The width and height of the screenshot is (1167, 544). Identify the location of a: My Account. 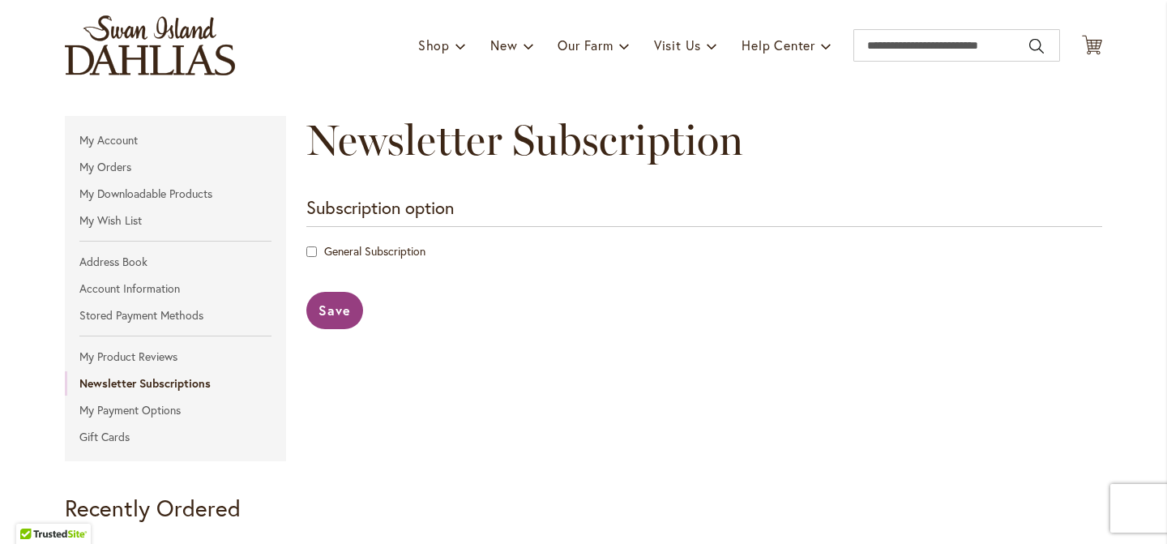
(175, 140).